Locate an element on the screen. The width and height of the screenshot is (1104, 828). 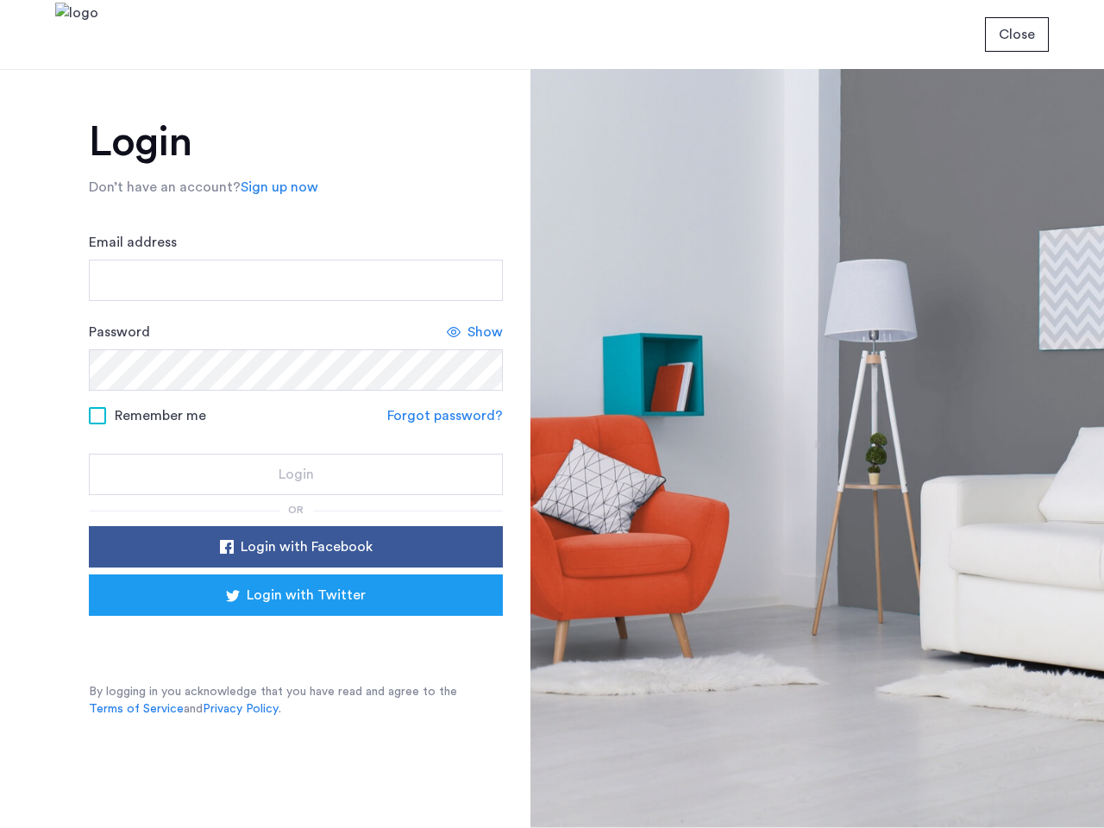
h1: Login is located at coordinates (296, 142).